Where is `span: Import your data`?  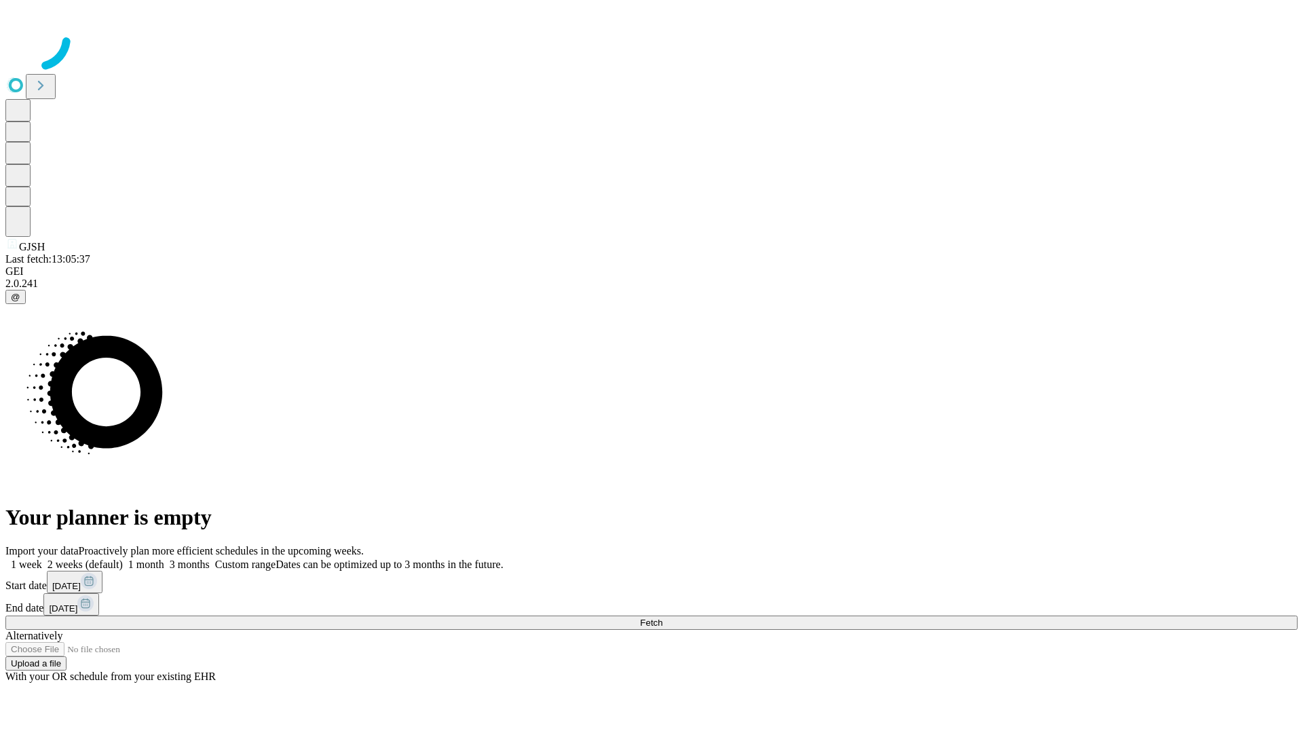
span: Import your data is located at coordinates (42, 551).